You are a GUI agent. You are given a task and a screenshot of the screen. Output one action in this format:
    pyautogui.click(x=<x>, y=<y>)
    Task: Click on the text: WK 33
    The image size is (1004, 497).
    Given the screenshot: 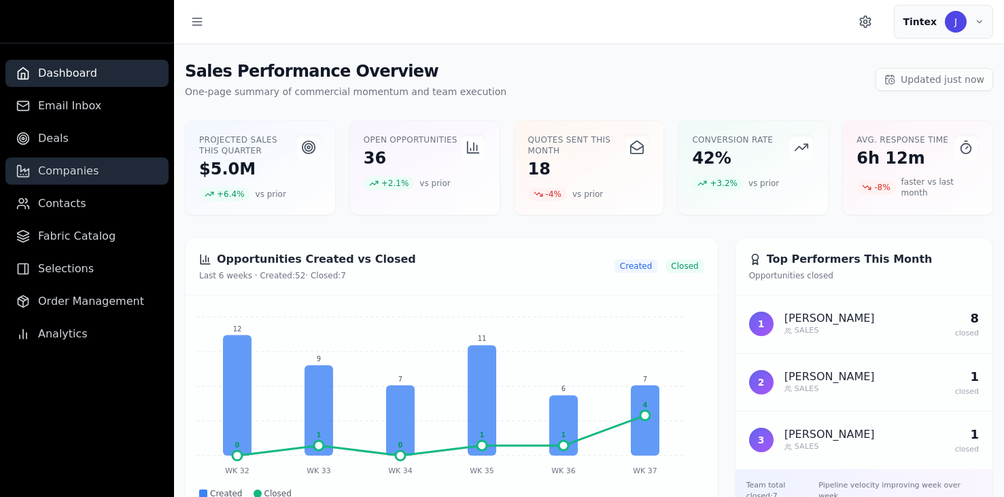 What is the action you would take?
    pyautogui.click(x=319, y=471)
    